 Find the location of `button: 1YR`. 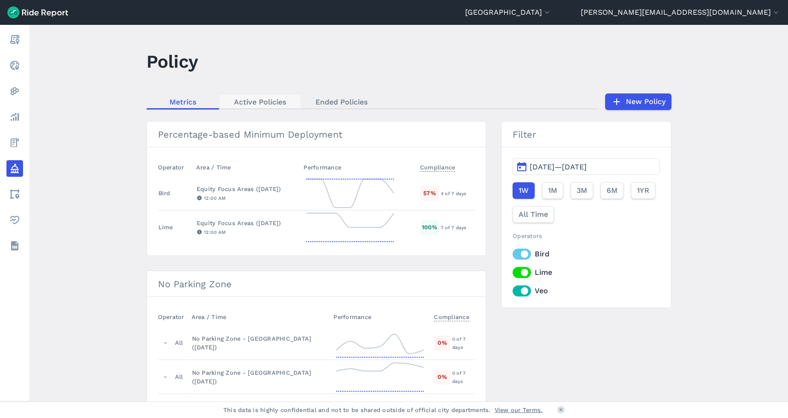

button: 1YR is located at coordinates (643, 191).